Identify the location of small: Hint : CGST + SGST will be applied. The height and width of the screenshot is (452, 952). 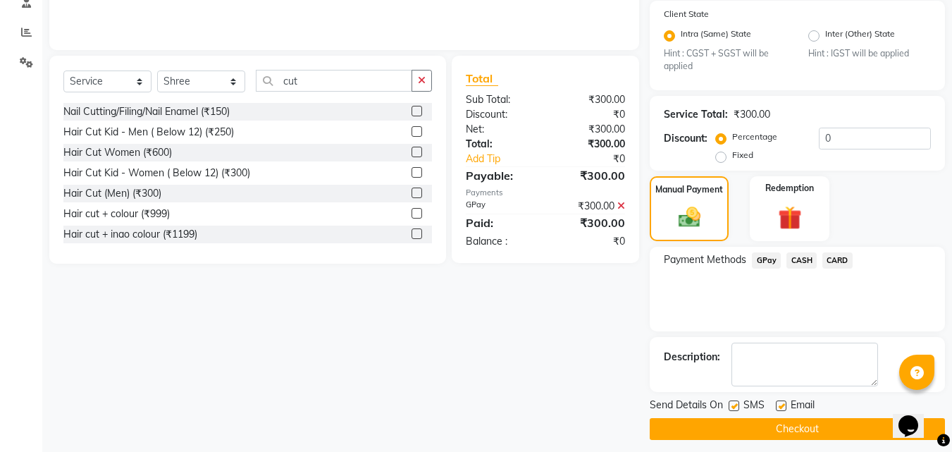
(725, 60).